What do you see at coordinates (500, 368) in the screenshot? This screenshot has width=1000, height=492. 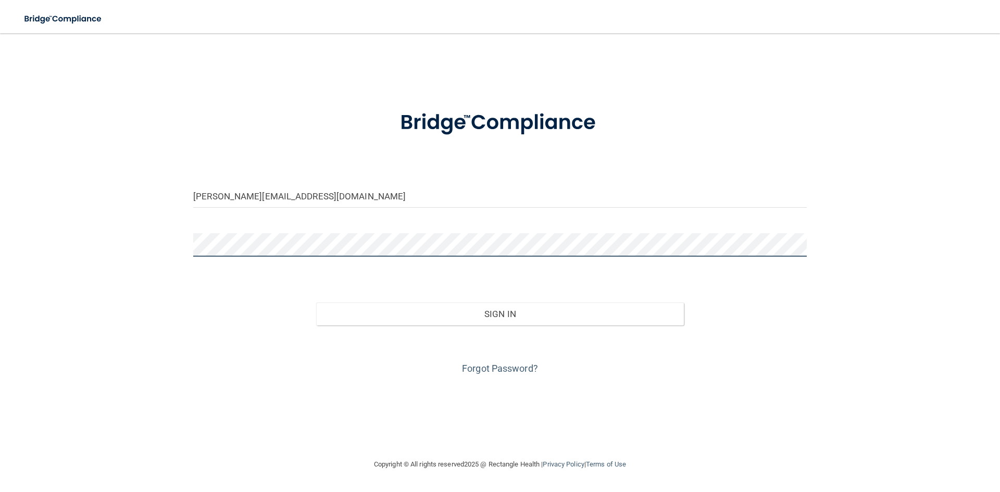 I see `a: Forgot Password?` at bounding box center [500, 368].